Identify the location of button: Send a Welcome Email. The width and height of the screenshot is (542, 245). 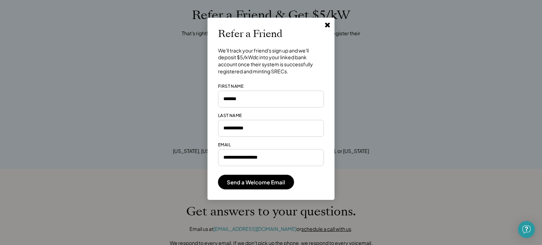
(256, 182).